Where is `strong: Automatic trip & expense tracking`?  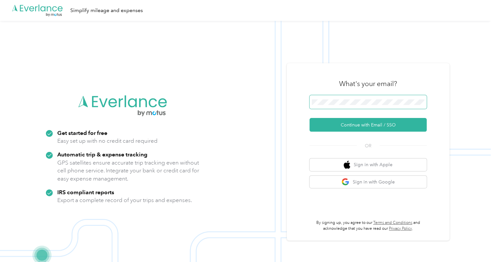
strong: Automatic trip & expense tracking is located at coordinates (102, 154).